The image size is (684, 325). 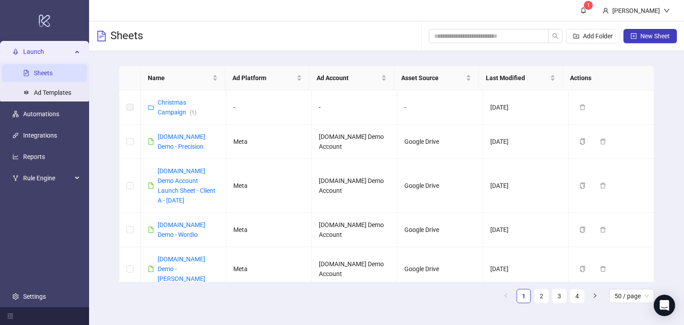 What do you see at coordinates (41, 114) in the screenshot?
I see `a: Automations` at bounding box center [41, 114].